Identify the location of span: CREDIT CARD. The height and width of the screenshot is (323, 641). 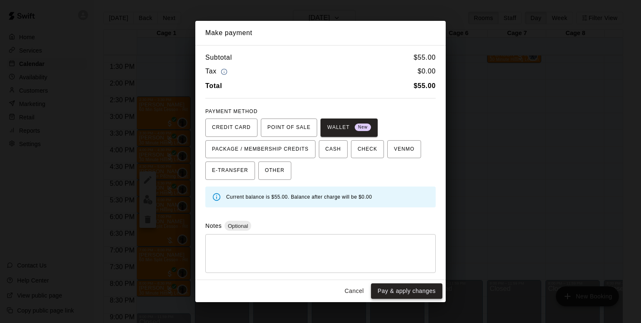
(231, 128).